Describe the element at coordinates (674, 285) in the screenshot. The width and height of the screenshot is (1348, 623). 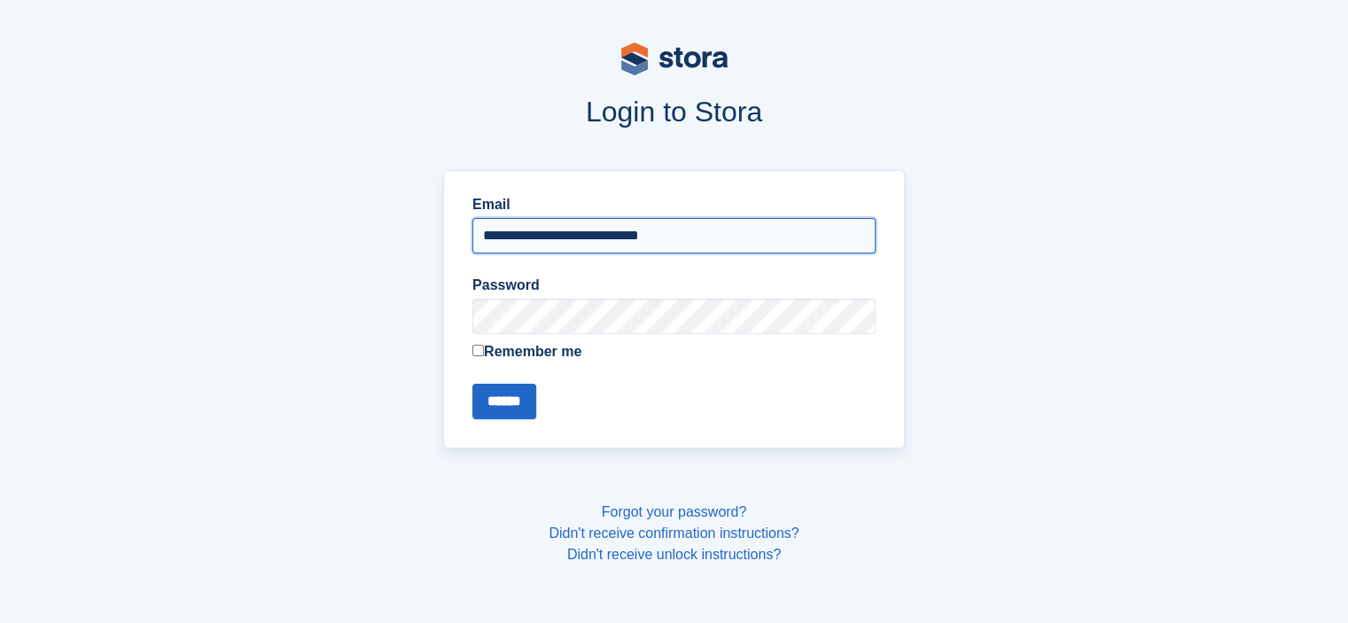
I see `label: Password` at that location.